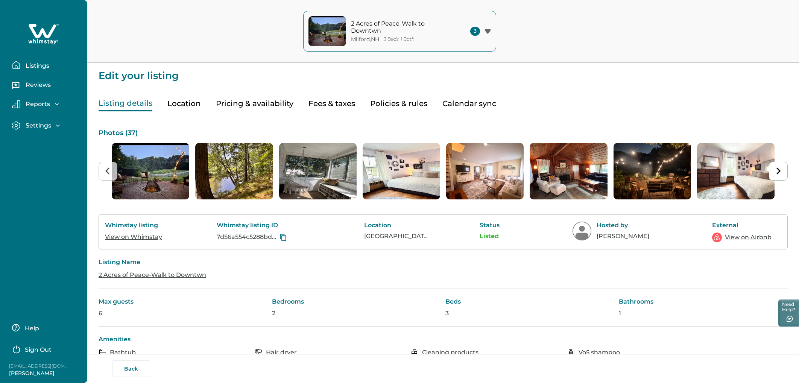  I want to click on p: Location, so click(396, 225).